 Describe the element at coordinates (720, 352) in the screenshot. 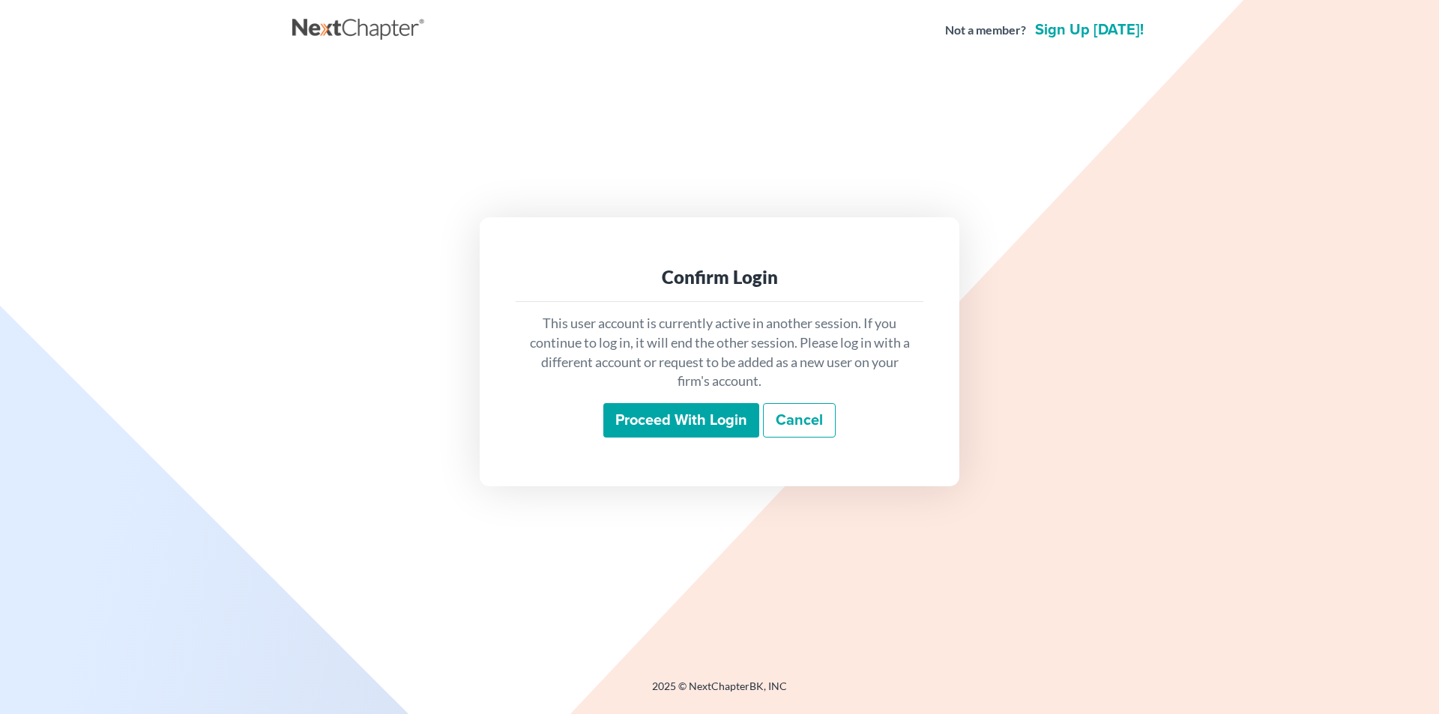

I see `p: This user account is currently active in another session. If you continue to log in, it will end ...` at that location.